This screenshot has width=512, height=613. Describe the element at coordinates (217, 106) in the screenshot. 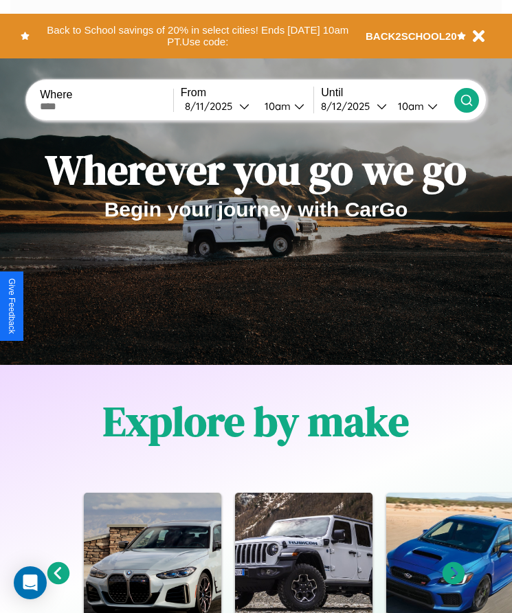

I see `button: 8/11/2025` at that location.